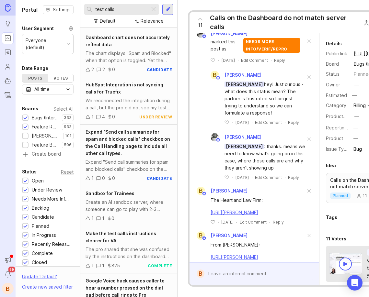 The width and height of the screenshot is (369, 297). I want to click on div: Open Intercom Messenger, so click(354, 283).